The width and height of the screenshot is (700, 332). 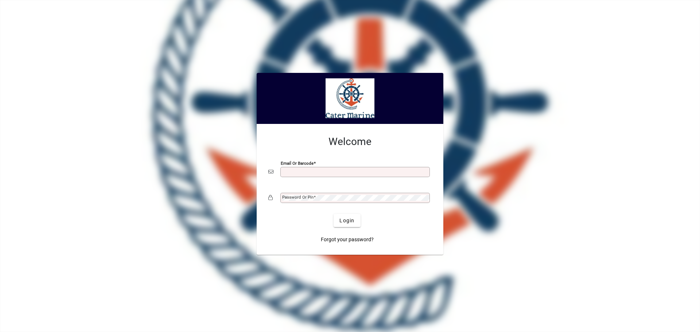 What do you see at coordinates (347, 239) in the screenshot?
I see `span: Forgot your password?` at bounding box center [347, 239].